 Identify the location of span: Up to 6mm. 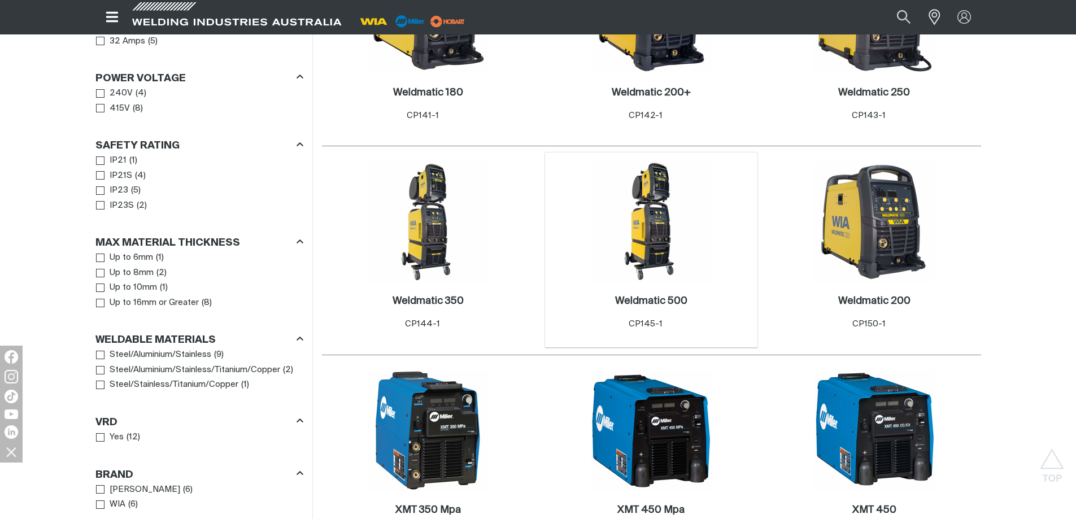
(131, 257).